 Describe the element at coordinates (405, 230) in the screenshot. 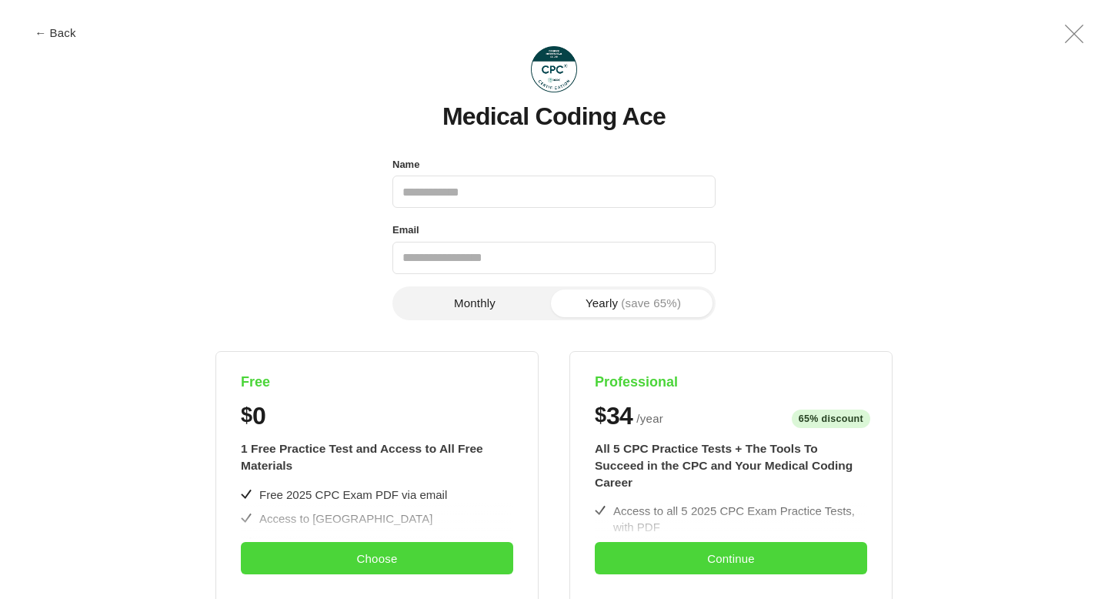

I see `label: Email` at that location.